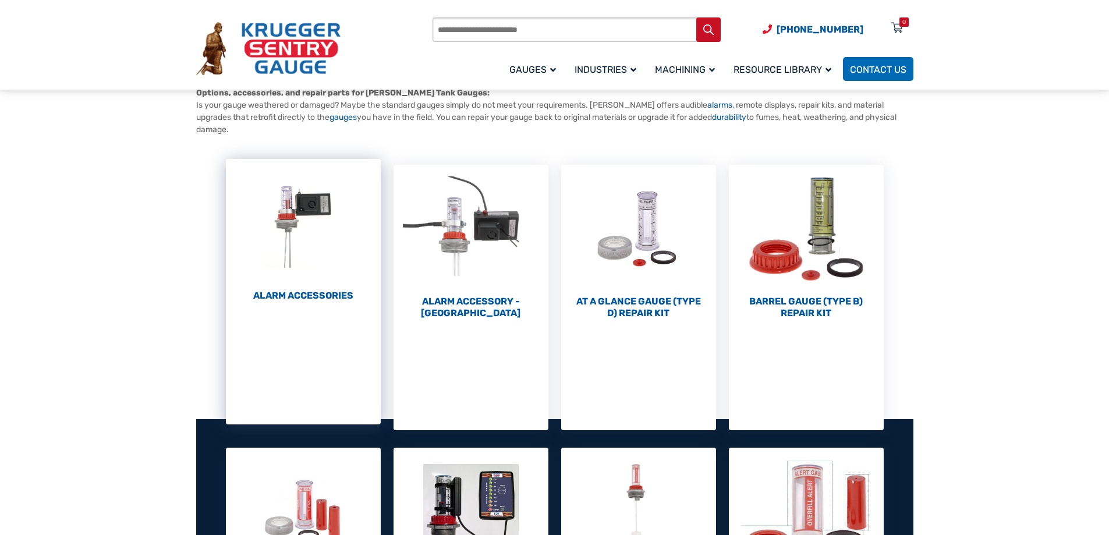  I want to click on a: Machining, so click(687, 69).